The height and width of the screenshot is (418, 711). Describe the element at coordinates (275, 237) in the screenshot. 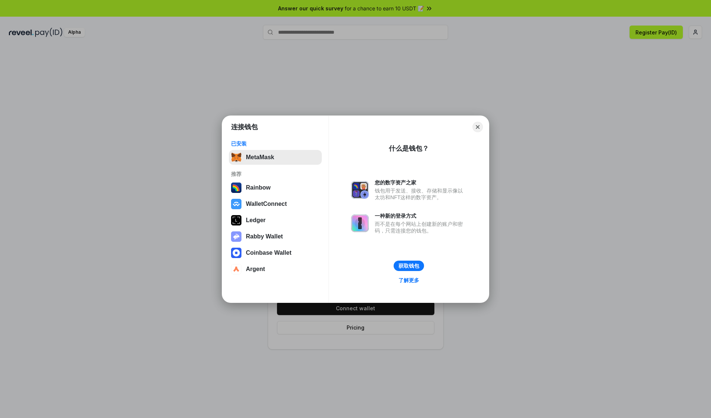

I see `button: Rabby Wallet` at that location.